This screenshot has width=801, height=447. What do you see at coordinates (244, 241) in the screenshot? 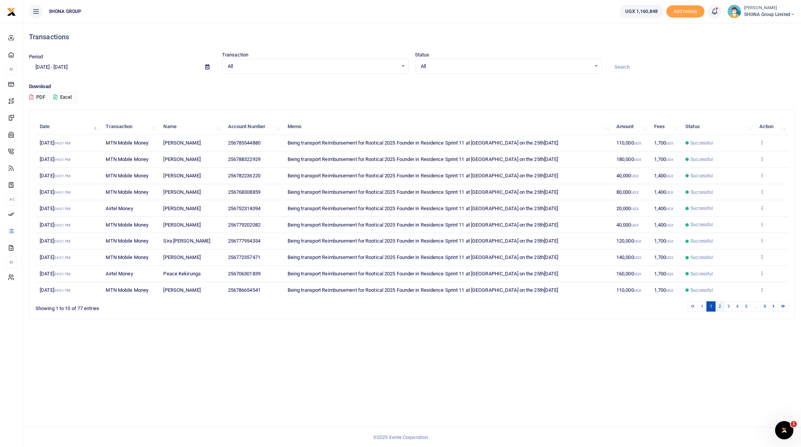
I see `span: 256777954334` at bounding box center [244, 241].